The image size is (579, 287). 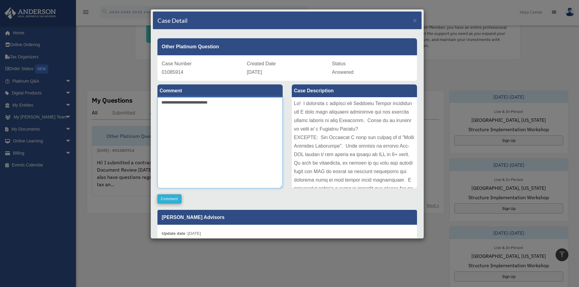 I want to click on h4: Case Detail, so click(x=172, y=20).